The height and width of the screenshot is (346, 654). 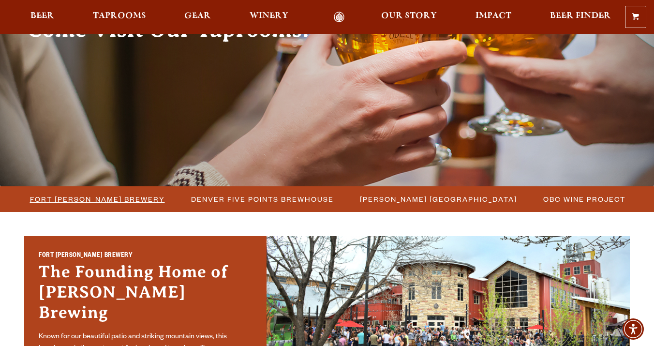 What do you see at coordinates (580, 16) in the screenshot?
I see `span: Beer Finder` at bounding box center [580, 16].